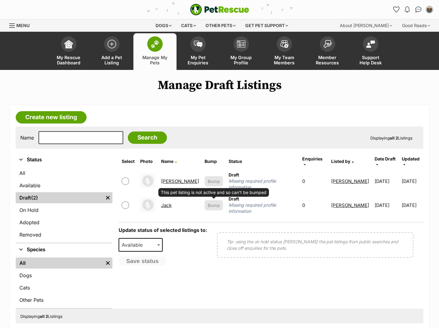  Describe the element at coordinates (64, 235) in the screenshot. I see `a: Removed` at that location.